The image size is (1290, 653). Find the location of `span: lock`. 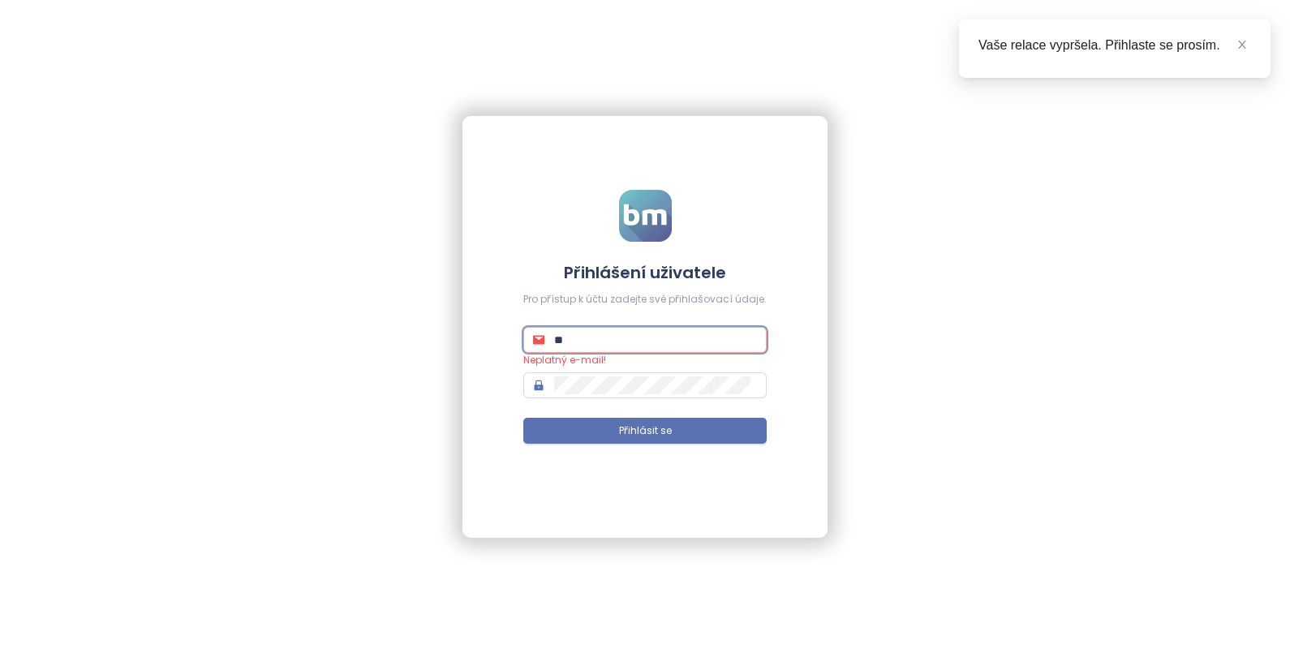

span: lock is located at coordinates (539, 385).